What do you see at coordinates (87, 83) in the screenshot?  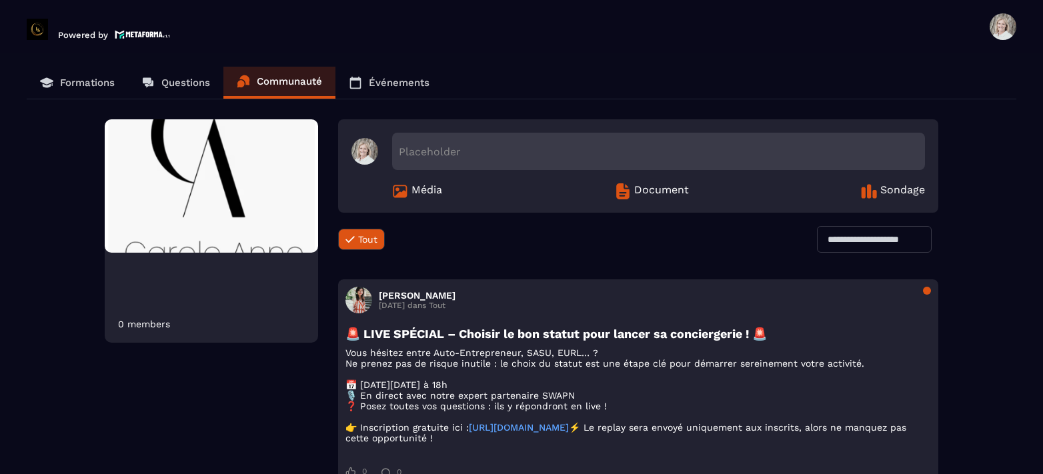 I see `p: Formations` at bounding box center [87, 83].